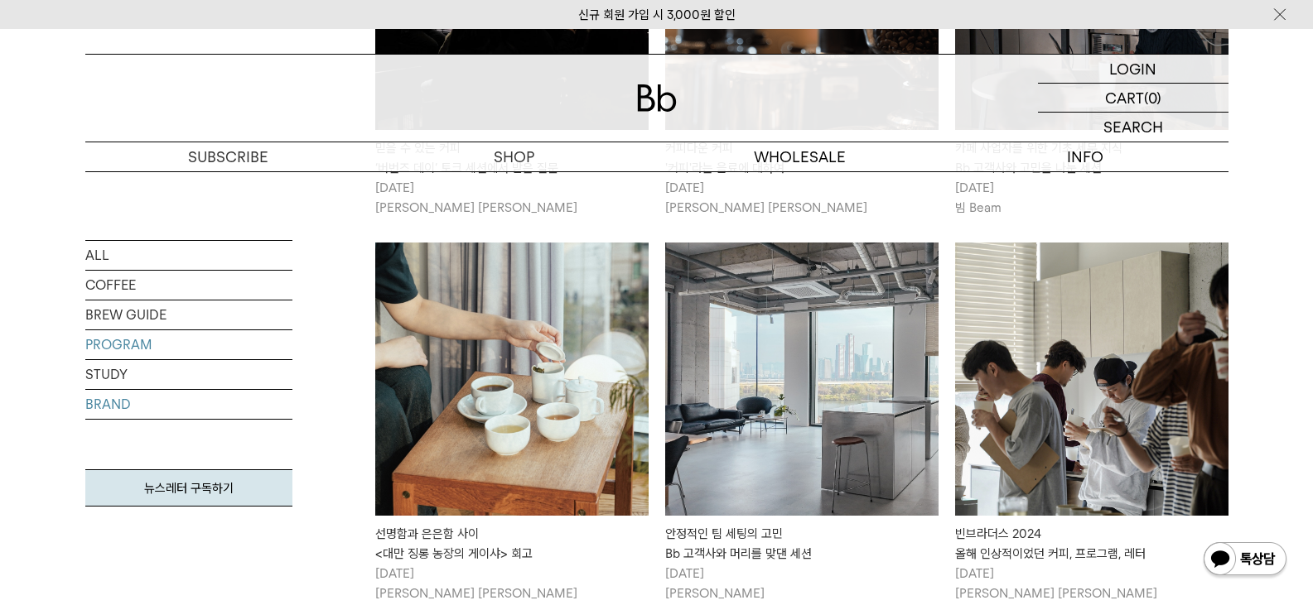 This screenshot has width=1313, height=605. Describe the element at coordinates (657, 98) in the screenshot. I see `img: 로고` at that location.